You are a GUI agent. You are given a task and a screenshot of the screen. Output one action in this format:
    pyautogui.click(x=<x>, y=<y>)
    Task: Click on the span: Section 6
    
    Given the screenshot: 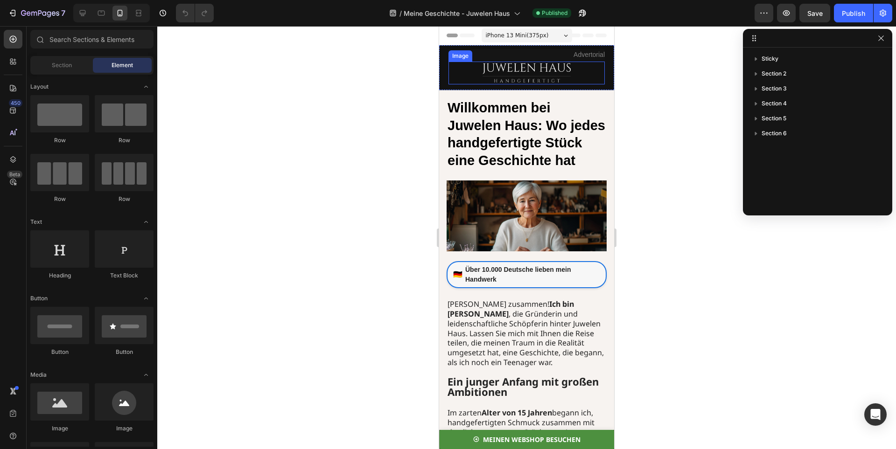 What is the action you would take?
    pyautogui.click(x=774, y=133)
    